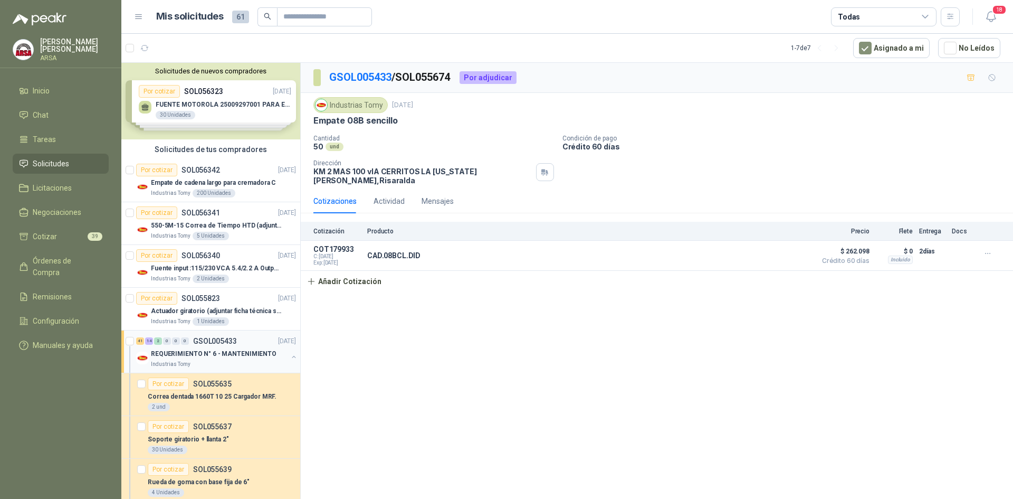 Image resolution: width=1013 pixels, height=499 pixels. What do you see at coordinates (51, 164) in the screenshot?
I see `span: Solicitudes` at bounding box center [51, 164].